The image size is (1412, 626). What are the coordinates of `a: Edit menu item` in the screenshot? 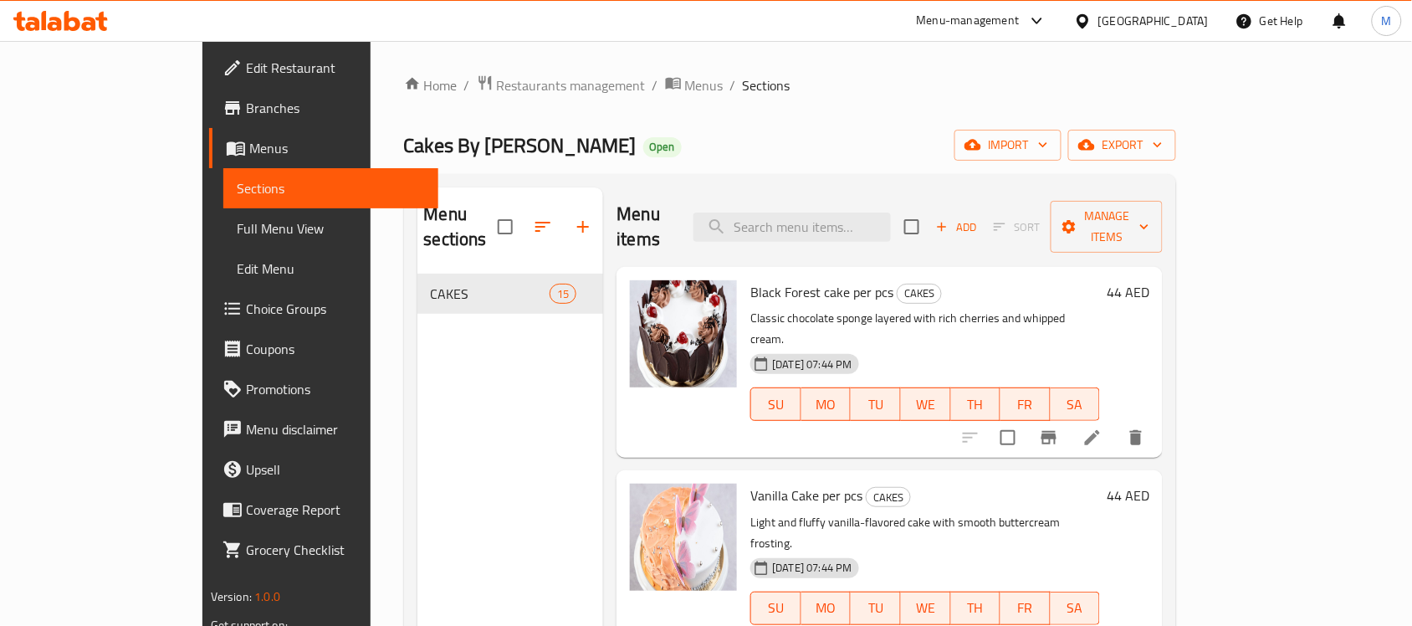 It's located at (1092, 437).